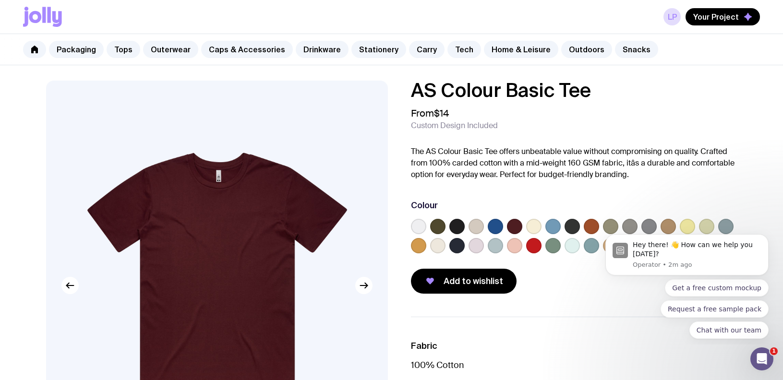  I want to click on button: Quick reply: Request a free sample pack, so click(123, 84).